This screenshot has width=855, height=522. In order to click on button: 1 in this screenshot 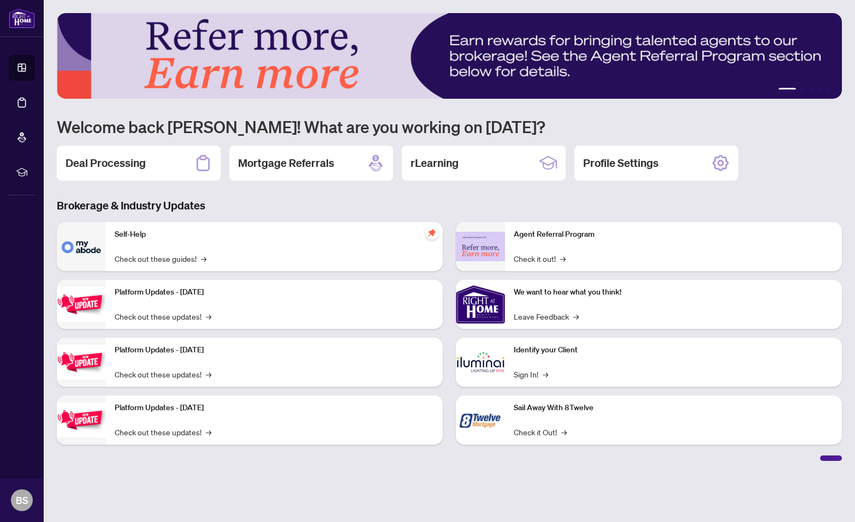, I will do `click(787, 90)`.